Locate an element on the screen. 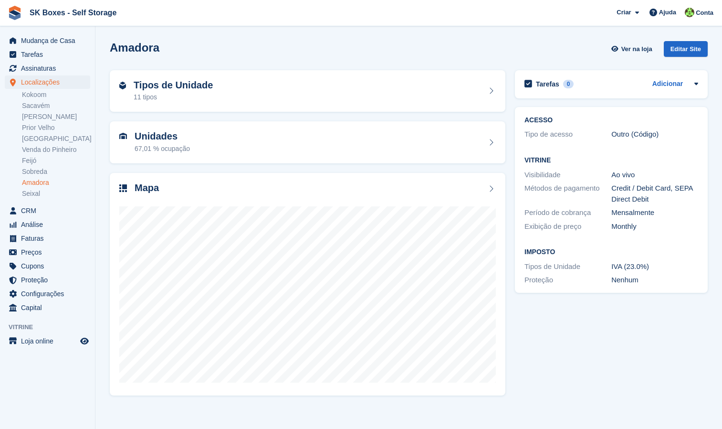 This screenshot has width=722, height=429. a: Kokoom is located at coordinates (56, 95).